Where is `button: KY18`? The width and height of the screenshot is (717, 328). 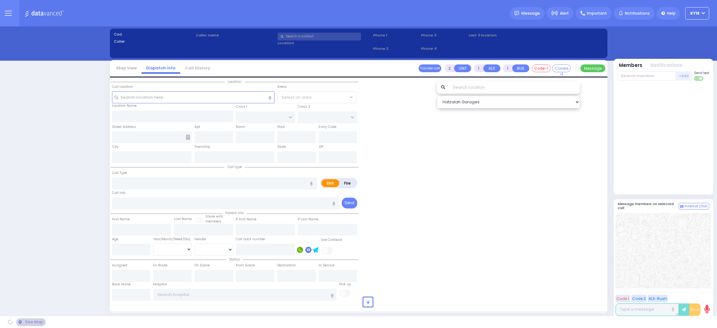
button: KY18 is located at coordinates (697, 13).